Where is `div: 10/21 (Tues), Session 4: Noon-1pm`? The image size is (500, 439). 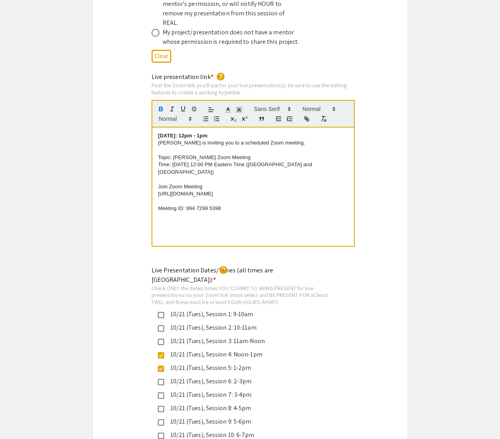
div: 10/21 (Tues), Session 4: Noon-1pm is located at coordinates (247, 355).